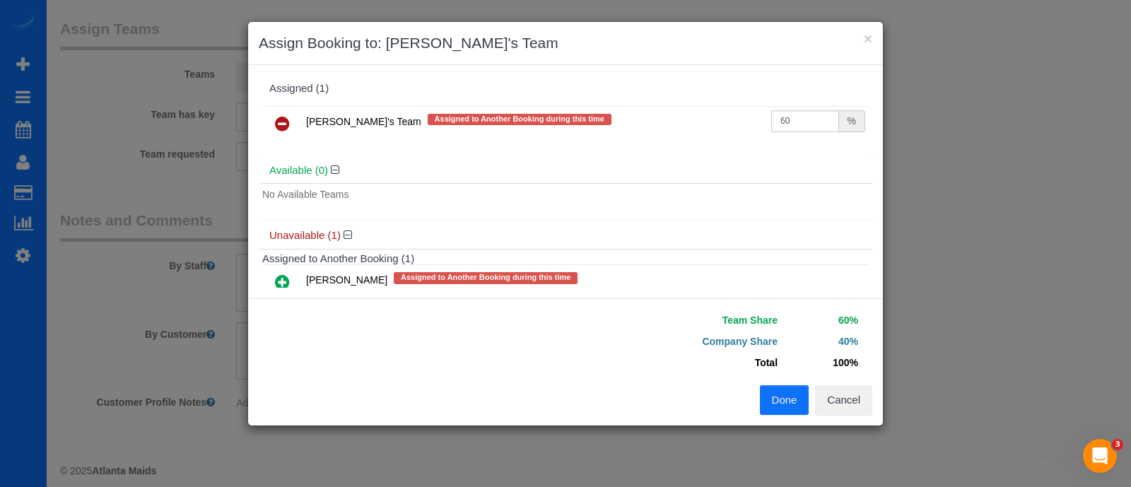  I want to click on span: No Available Teams, so click(305, 194).